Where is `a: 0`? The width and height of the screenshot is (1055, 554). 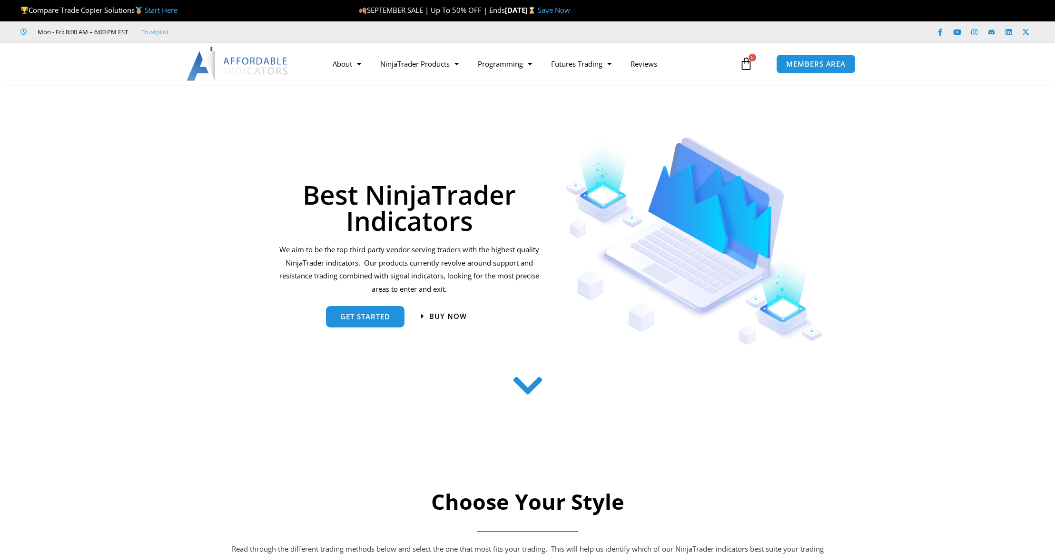
a: 0 is located at coordinates (746, 64).